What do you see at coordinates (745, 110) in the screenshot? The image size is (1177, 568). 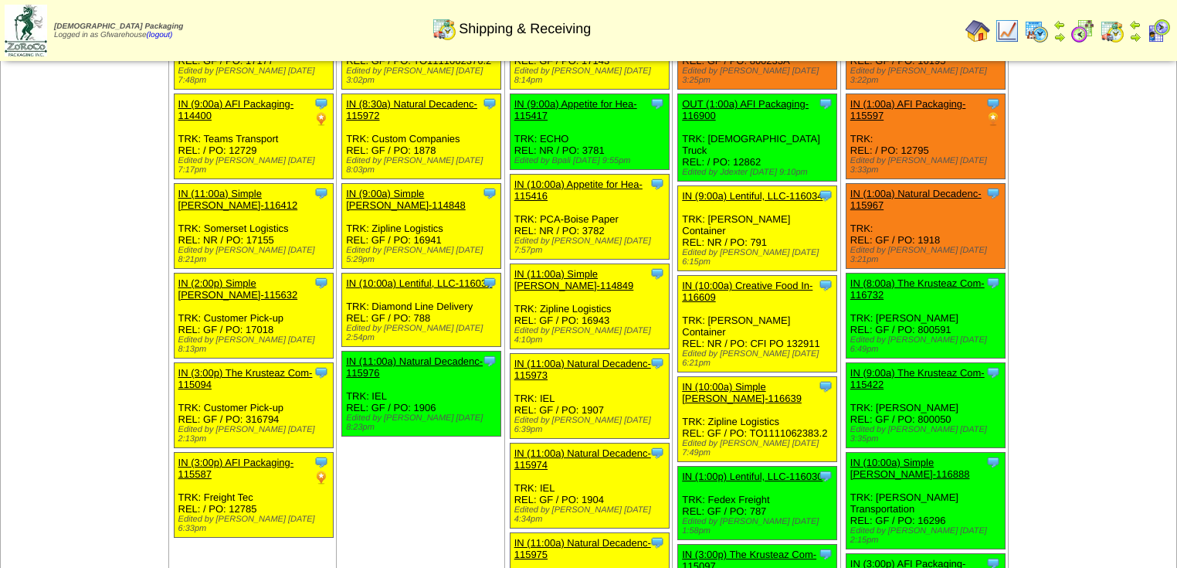 I see `a: OUT (1:00a) AFI Packaging-116900` at bounding box center [745, 110].